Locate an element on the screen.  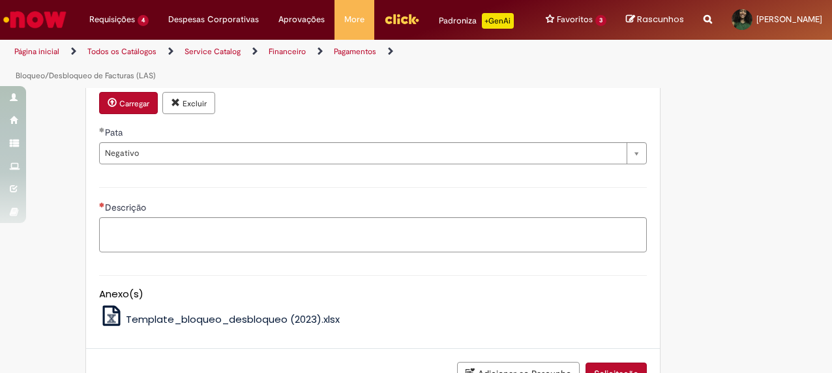
span: Descrição is located at coordinates (127, 207).